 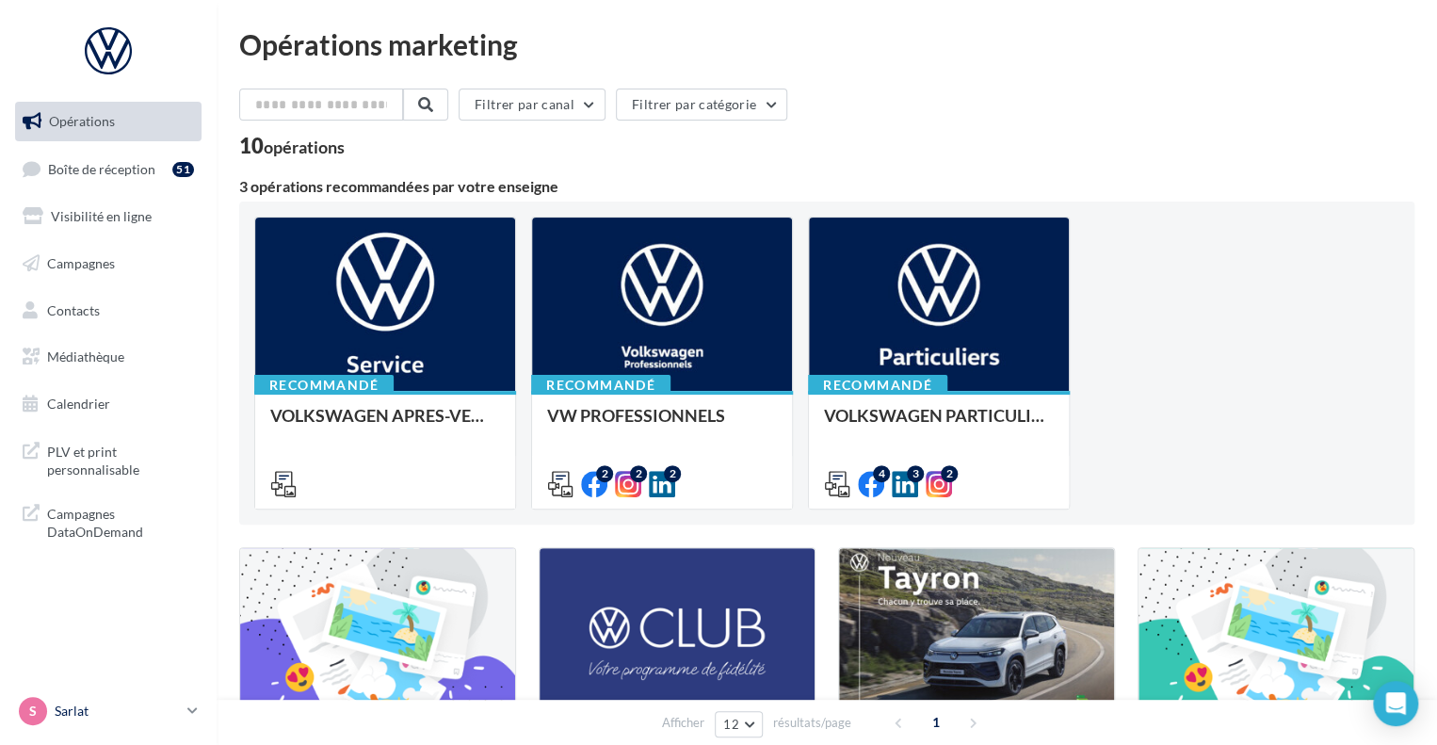 I want to click on div: opérations, so click(x=304, y=147).